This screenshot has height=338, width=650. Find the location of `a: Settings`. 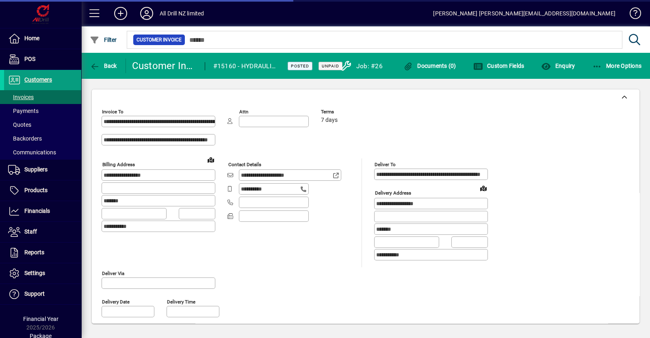

a: Settings is located at coordinates (43, 274).